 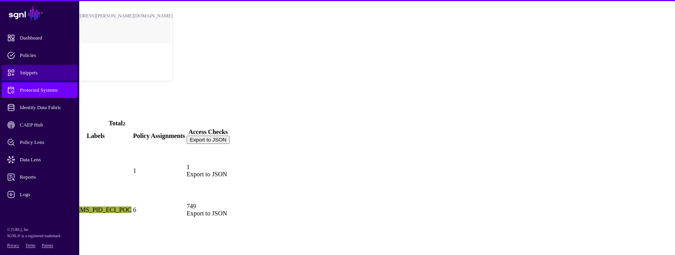 I want to click on span: CAEP Hub, so click(x=46, y=125).